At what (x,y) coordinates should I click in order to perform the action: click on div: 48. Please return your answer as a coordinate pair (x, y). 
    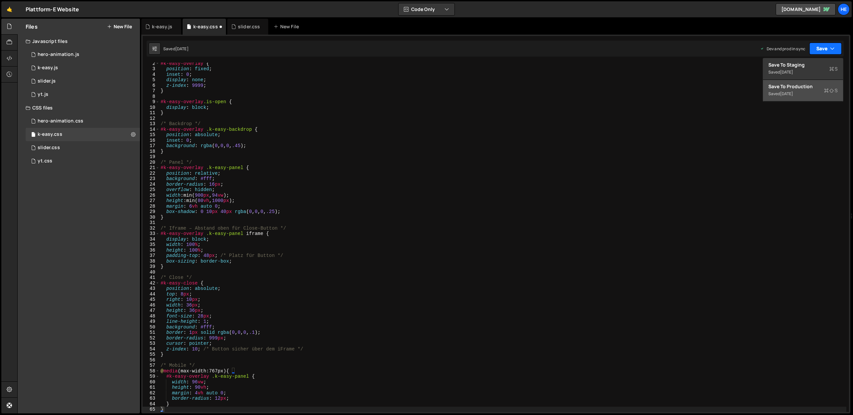
    Looking at the image, I should click on (151, 316).